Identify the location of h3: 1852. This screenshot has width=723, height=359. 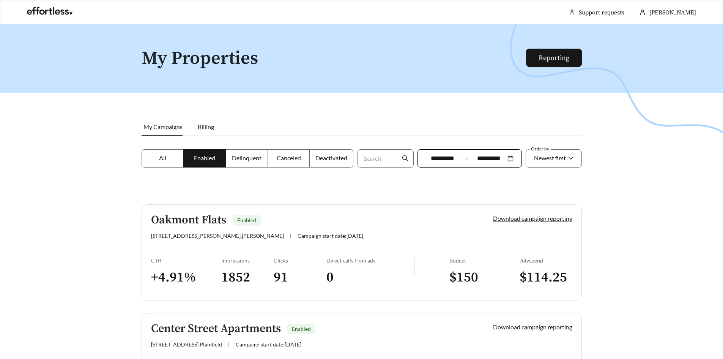
(248, 277).